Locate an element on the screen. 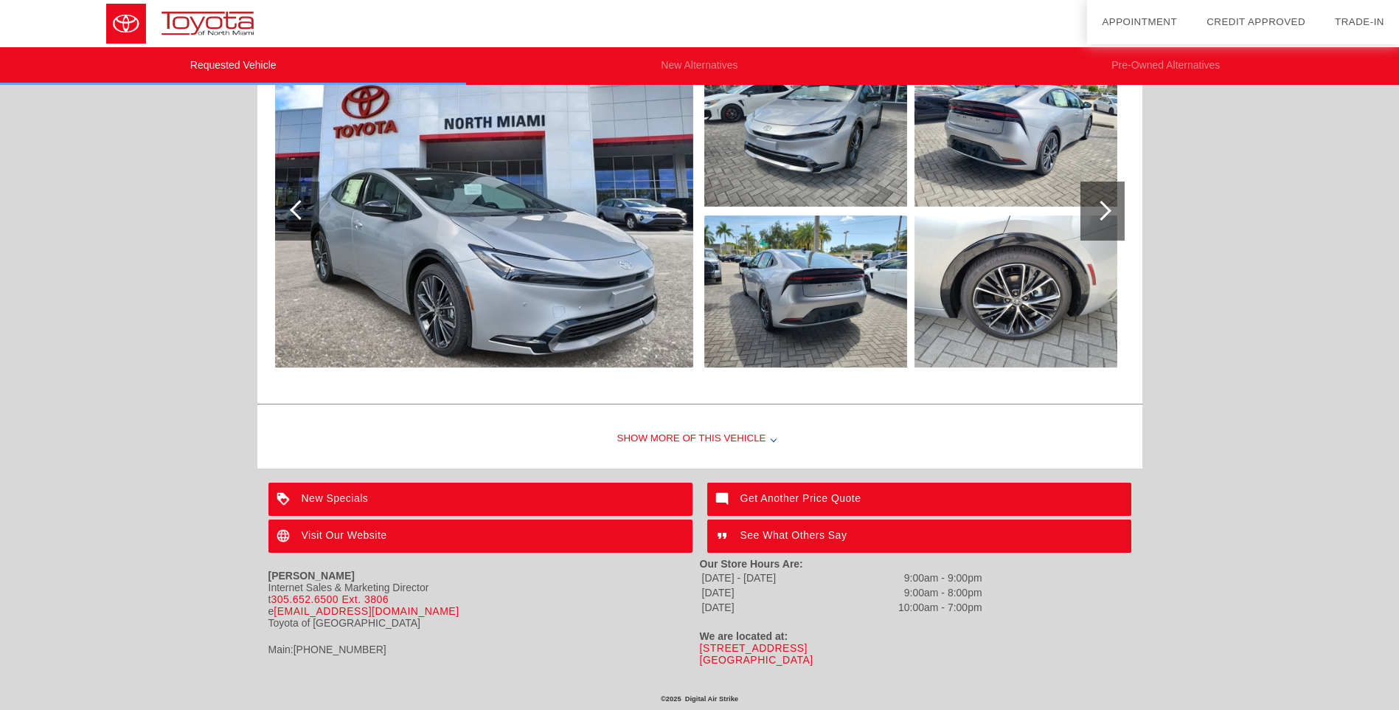 The width and height of the screenshot is (1399, 710). div: New Specials is located at coordinates (480, 499).